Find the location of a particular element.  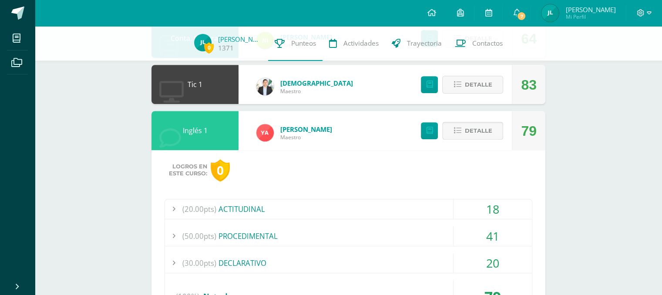

div: PROCEDIMENTAL is located at coordinates (348, 236).